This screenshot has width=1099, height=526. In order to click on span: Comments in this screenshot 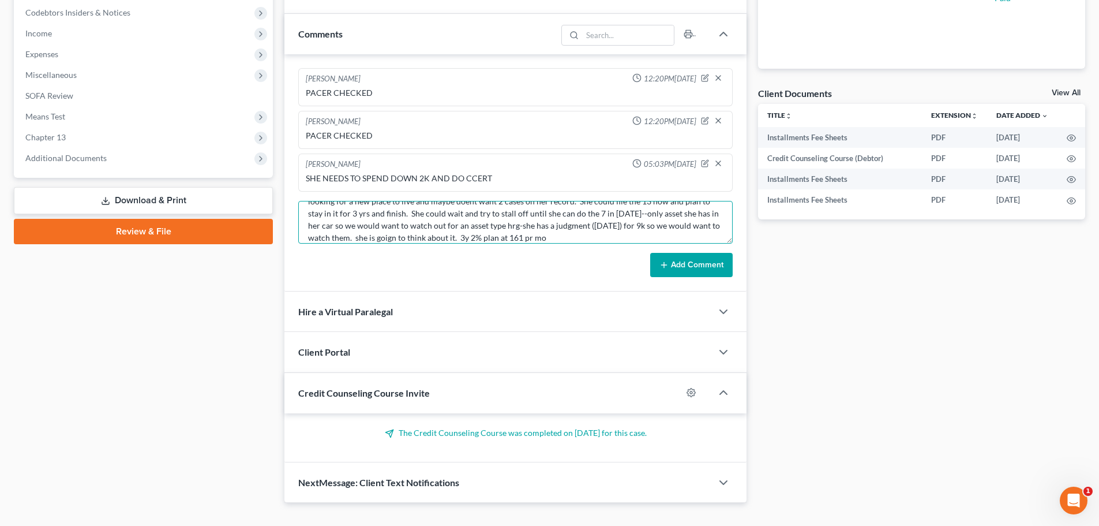, I will do `click(320, 33)`.